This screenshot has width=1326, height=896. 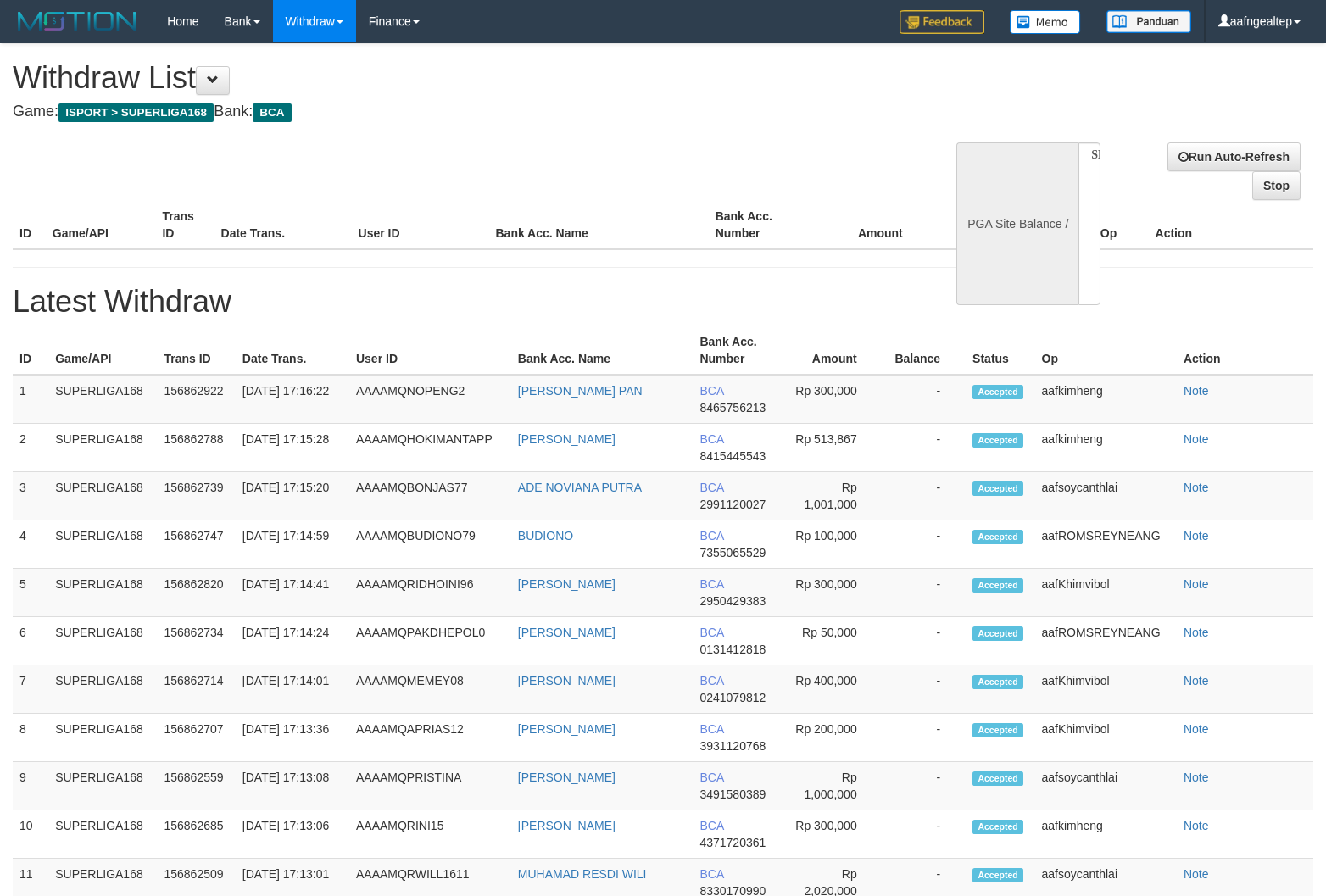 I want to click on td: 156862739, so click(x=196, y=495).